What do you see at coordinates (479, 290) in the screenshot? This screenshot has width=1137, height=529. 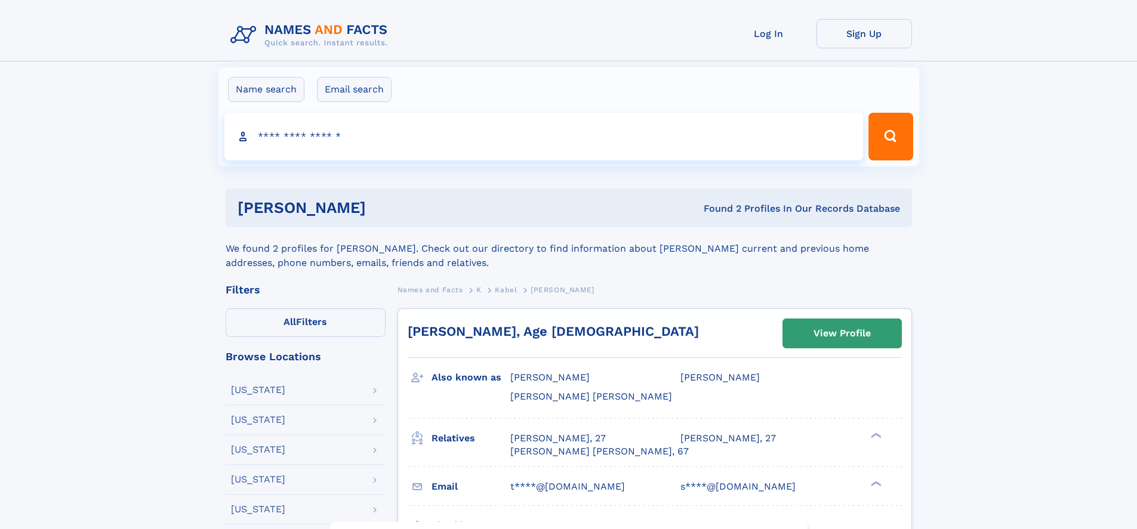 I see `span: K` at bounding box center [479, 290].